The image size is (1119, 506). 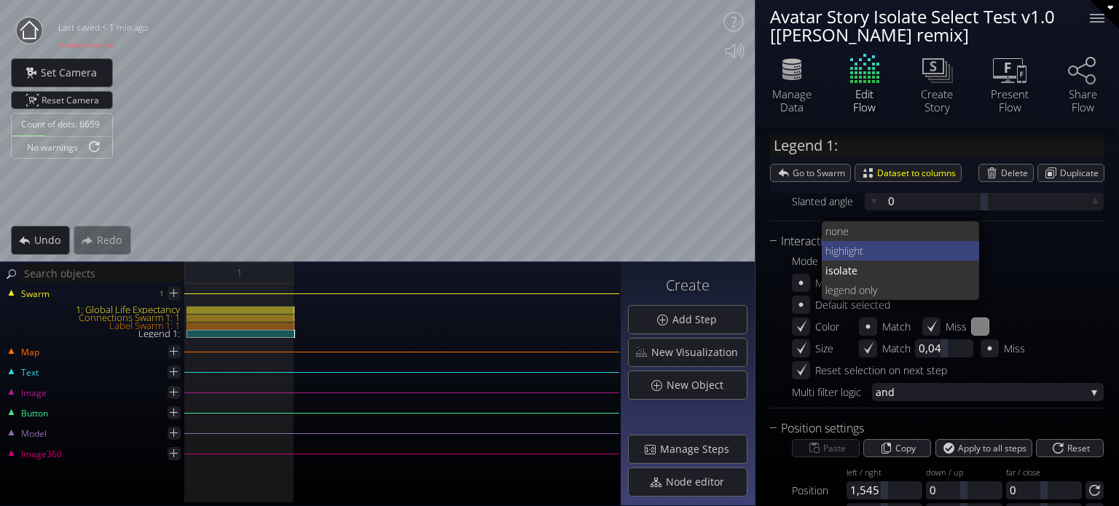 I want to click on div: Position, so click(x=819, y=490).